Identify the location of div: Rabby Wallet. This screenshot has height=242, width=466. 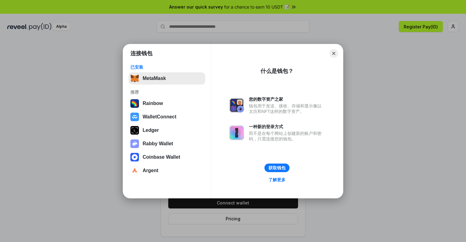
(158, 144).